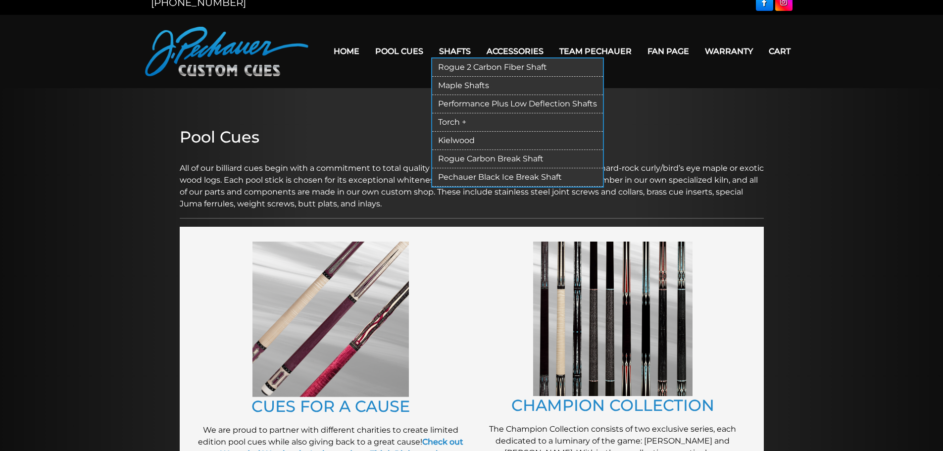  Describe the element at coordinates (399, 51) in the screenshot. I see `a: Pool Cues` at that location.